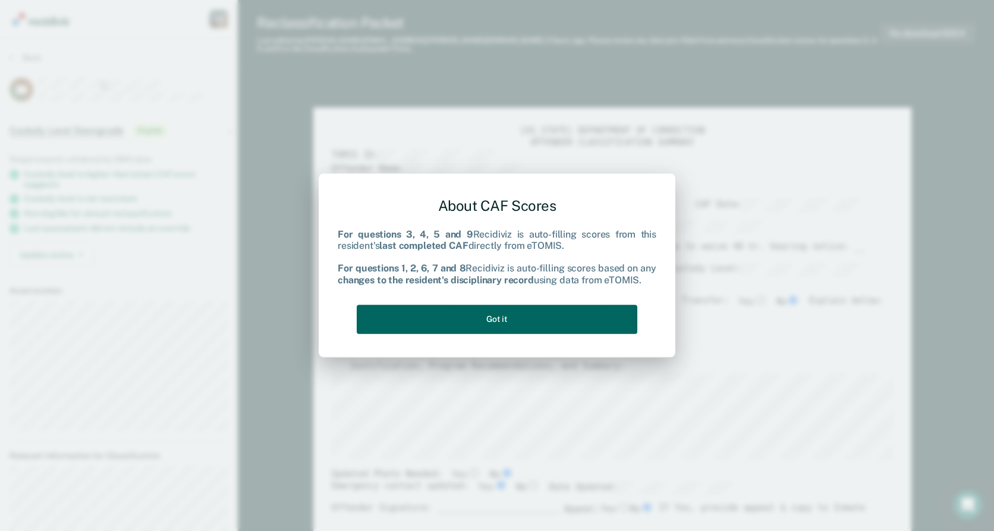  Describe the element at coordinates (405, 234) in the screenshot. I see `b: For questions 3, 4, 5 and 9` at that location.